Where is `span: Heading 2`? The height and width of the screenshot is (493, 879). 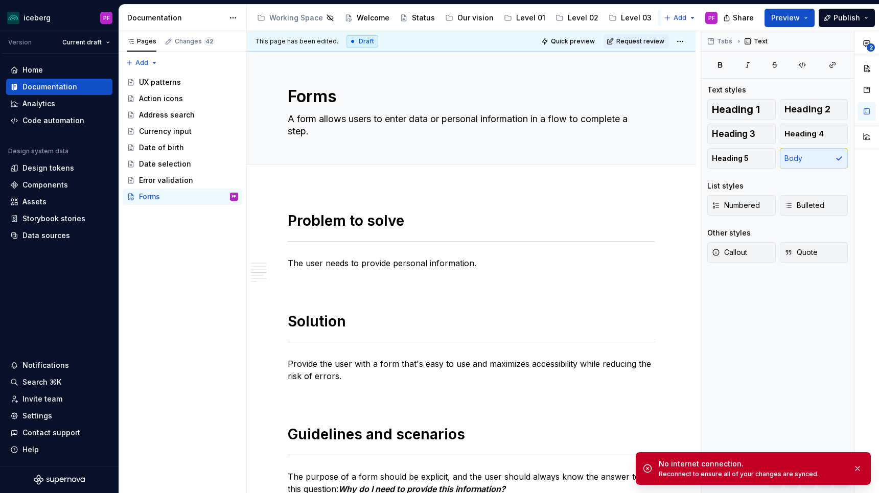 span: Heading 2 is located at coordinates (808, 109).